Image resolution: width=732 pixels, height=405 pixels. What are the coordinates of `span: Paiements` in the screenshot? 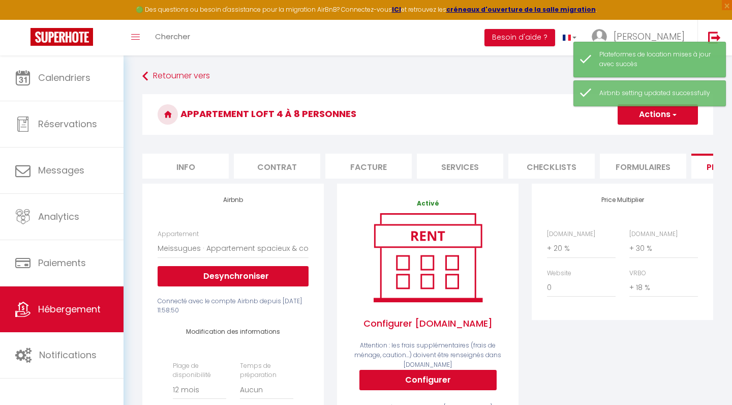 It's located at (62, 262).